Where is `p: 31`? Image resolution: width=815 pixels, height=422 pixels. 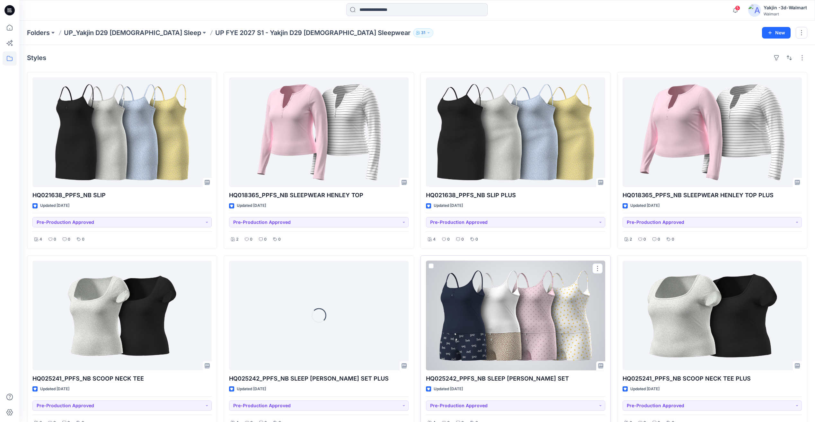
p: 31 is located at coordinates (423, 33).